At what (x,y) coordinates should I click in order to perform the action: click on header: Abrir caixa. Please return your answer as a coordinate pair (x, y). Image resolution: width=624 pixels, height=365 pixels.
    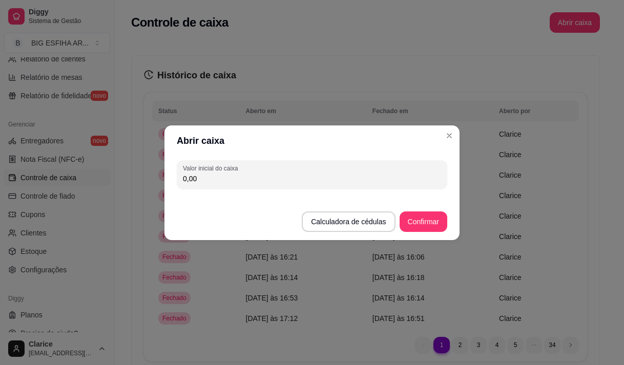
    Looking at the image, I should click on (312, 141).